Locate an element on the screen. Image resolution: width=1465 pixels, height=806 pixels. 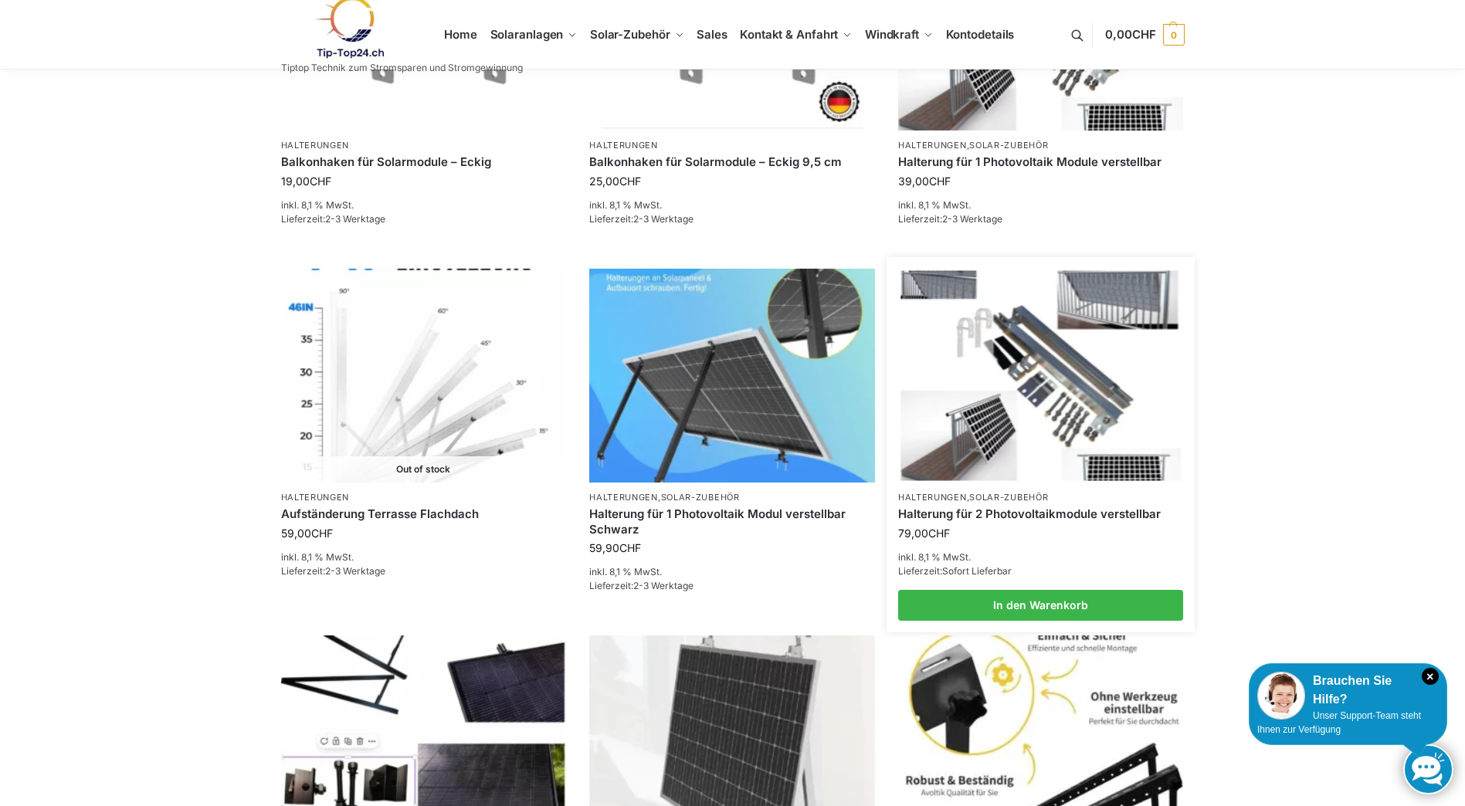
span: Solar-Zubehör is located at coordinates (630, 34).